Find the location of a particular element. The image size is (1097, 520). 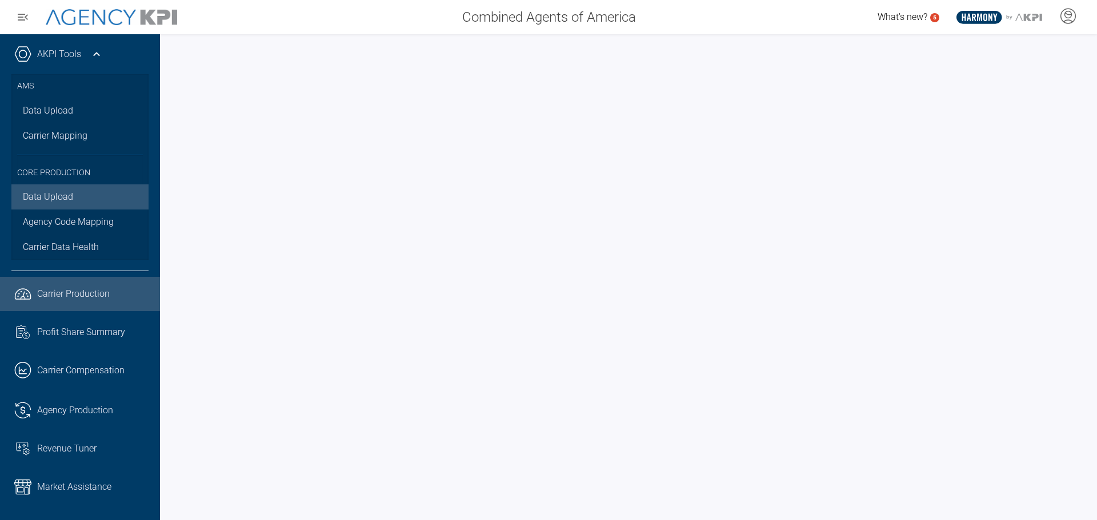

span: Market Assistance is located at coordinates (74, 487).